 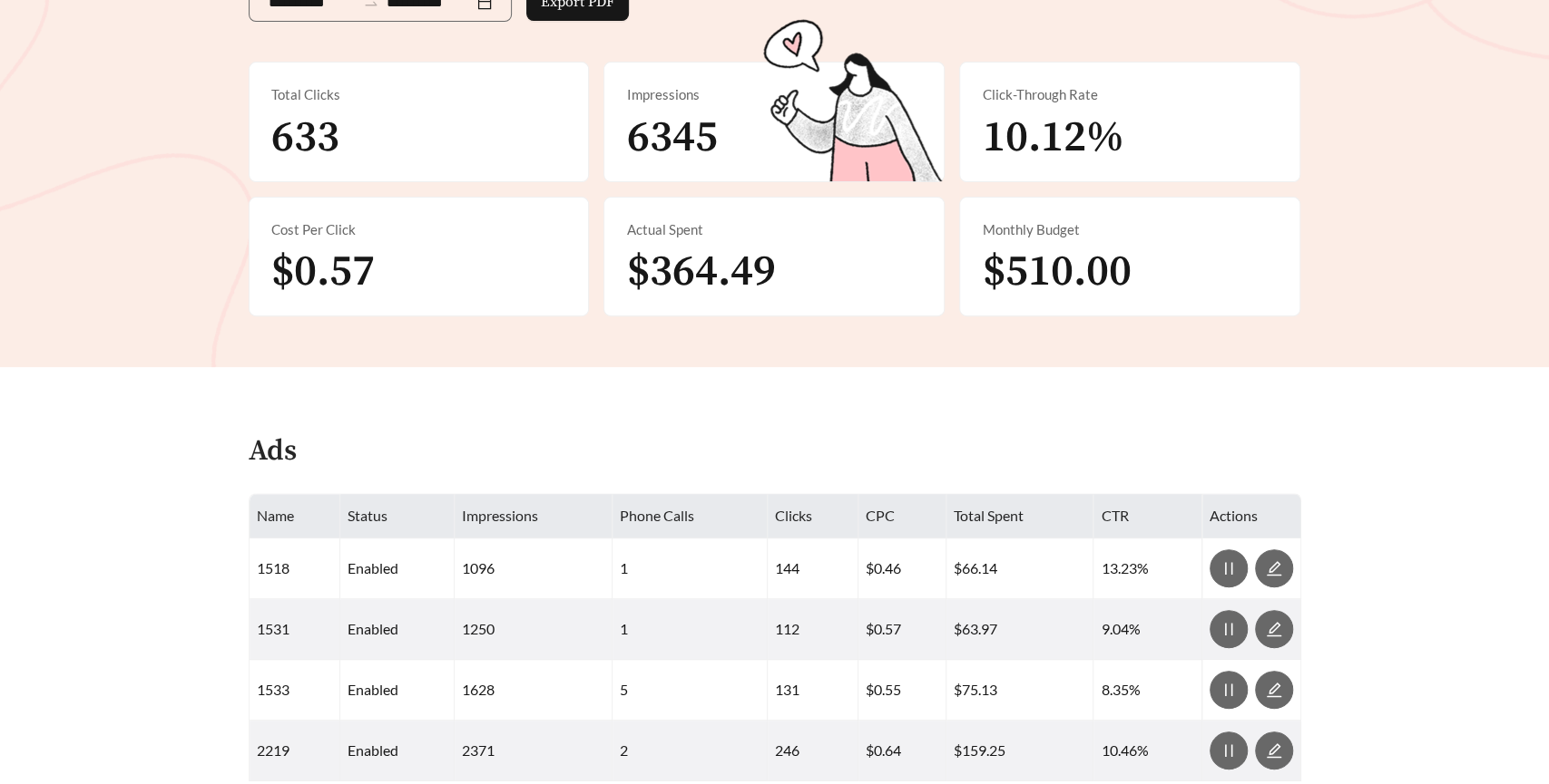 What do you see at coordinates (534, 751) in the screenshot?
I see `td: 2371` at bounding box center [534, 751].